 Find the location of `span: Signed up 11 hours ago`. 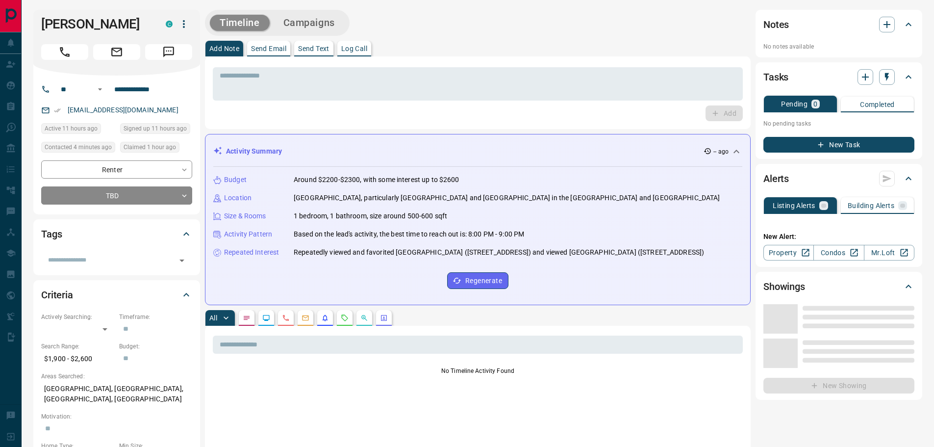

span: Signed up 11 hours ago is located at coordinates (155, 128).